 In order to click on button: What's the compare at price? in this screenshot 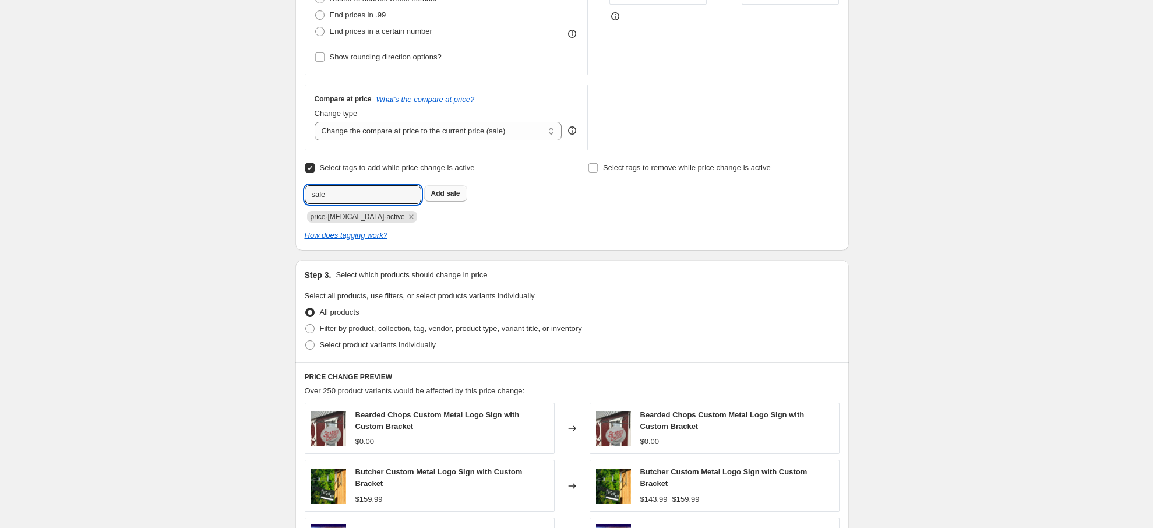, I will do `click(425, 99)`.